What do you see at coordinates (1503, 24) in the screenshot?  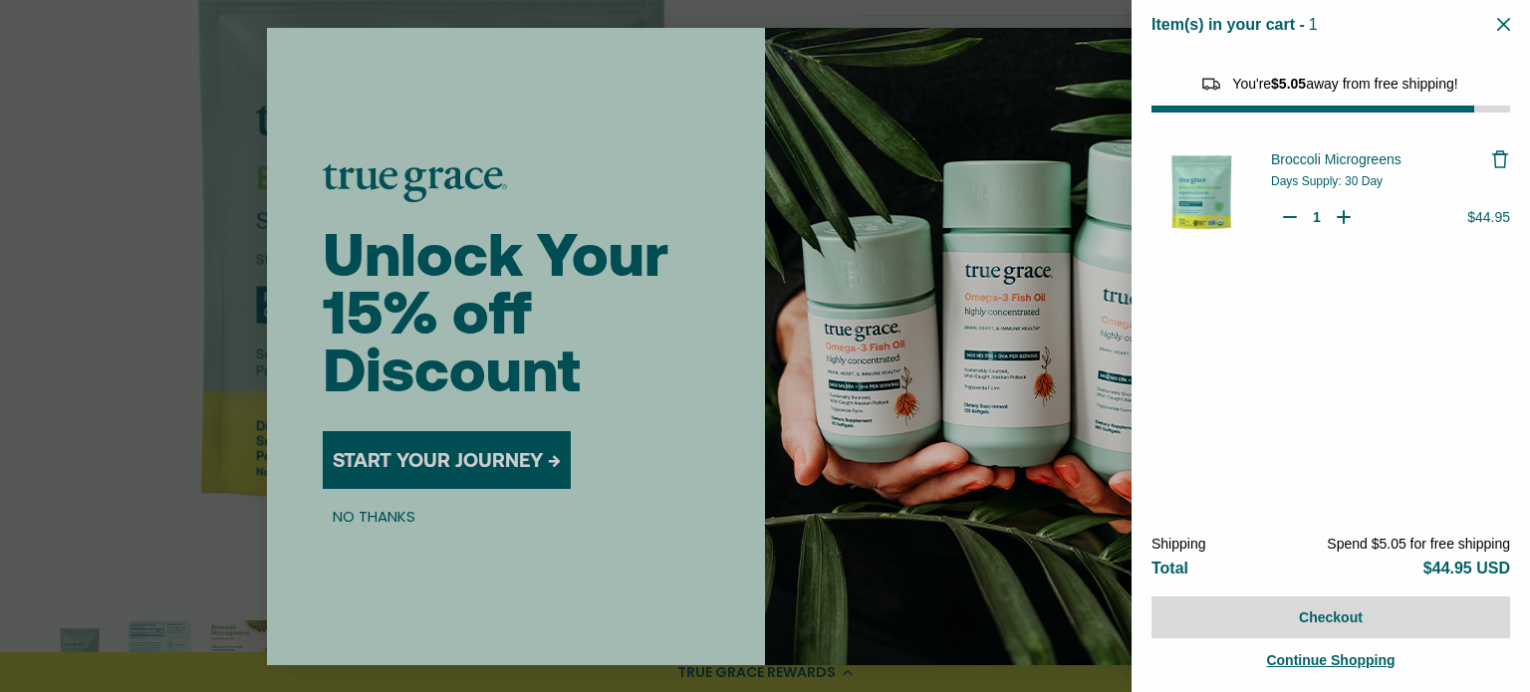 I see `button: Close` at bounding box center [1503, 24].